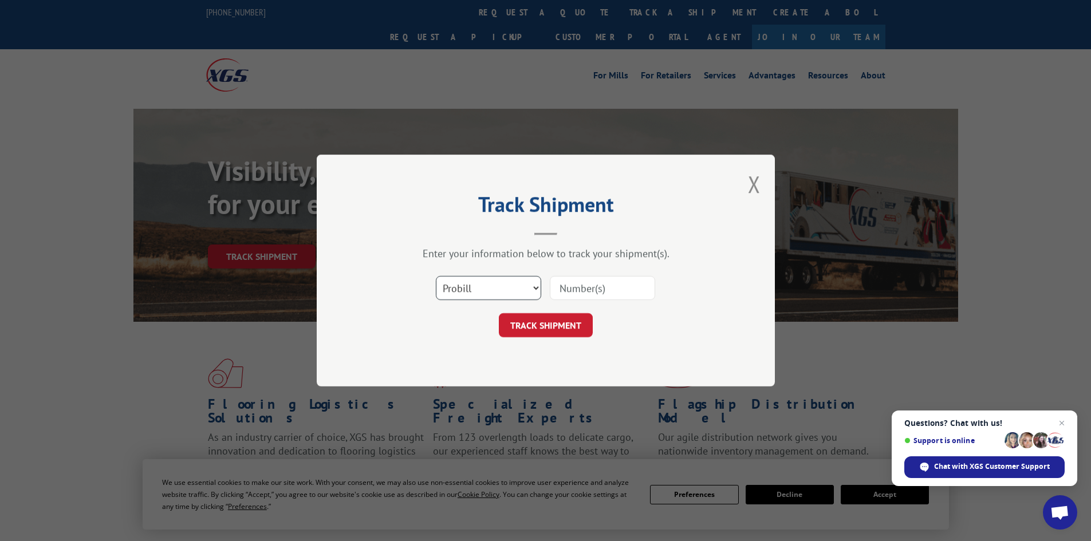  What do you see at coordinates (985, 467) in the screenshot?
I see `div: Chat with XGS Customer Support` at bounding box center [985, 467].